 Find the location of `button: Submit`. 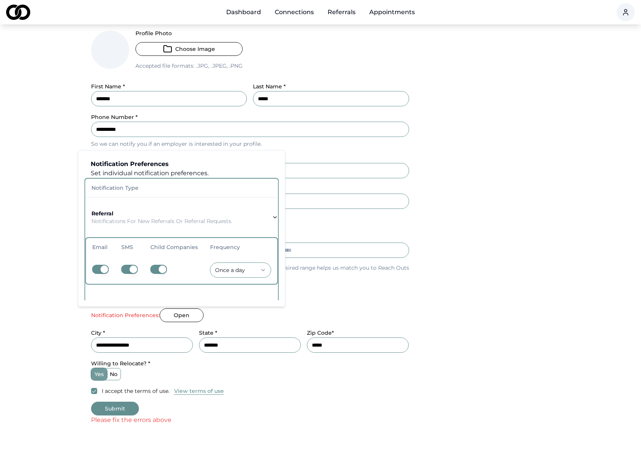

button: Submit is located at coordinates (115, 408).